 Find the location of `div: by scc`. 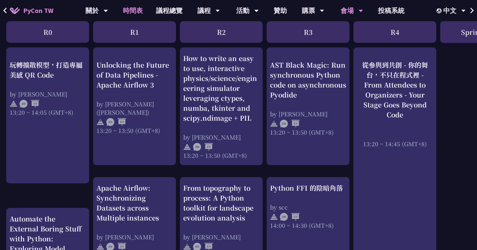

div: by scc is located at coordinates (308, 207).